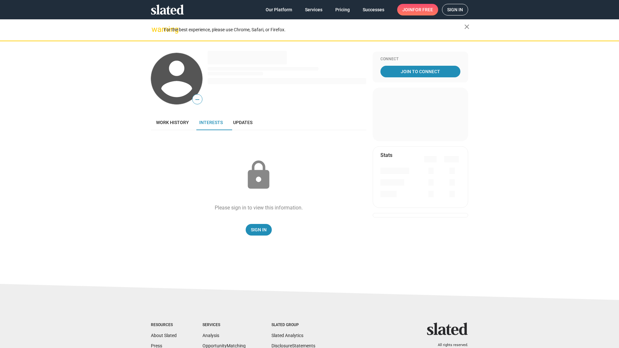  I want to click on span: Sign In, so click(259, 230).